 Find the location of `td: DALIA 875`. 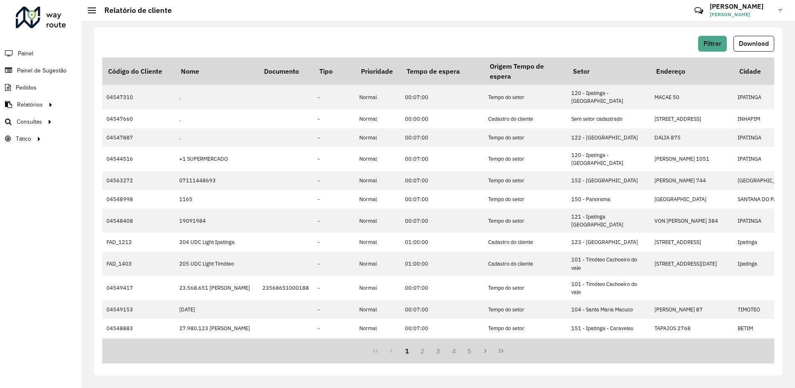

td: DALIA 875 is located at coordinates (692, 137).